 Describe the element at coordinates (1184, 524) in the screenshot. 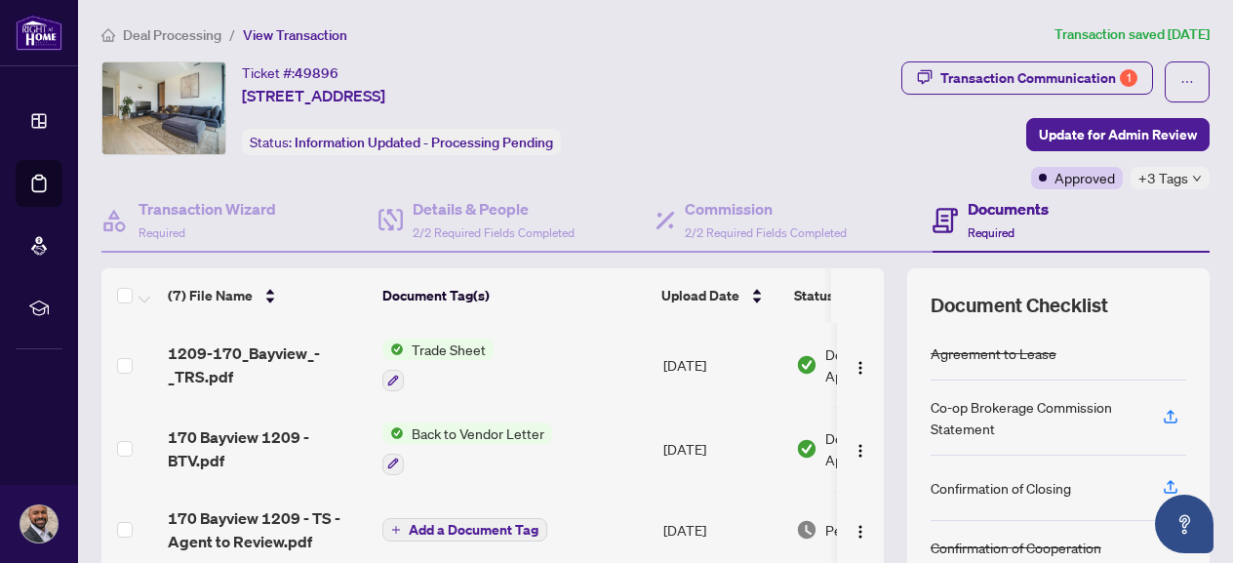

I see `button: Open asap` at that location.